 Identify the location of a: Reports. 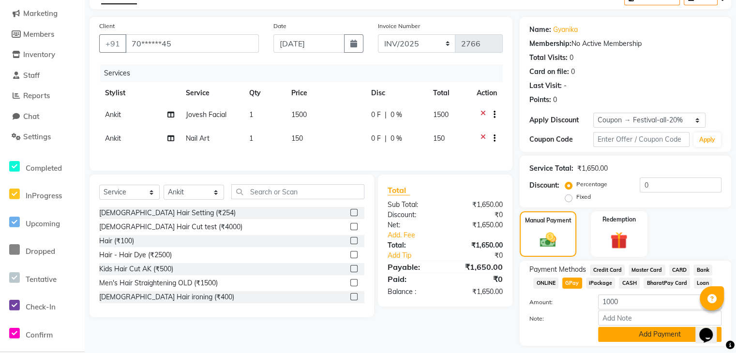
(42, 96).